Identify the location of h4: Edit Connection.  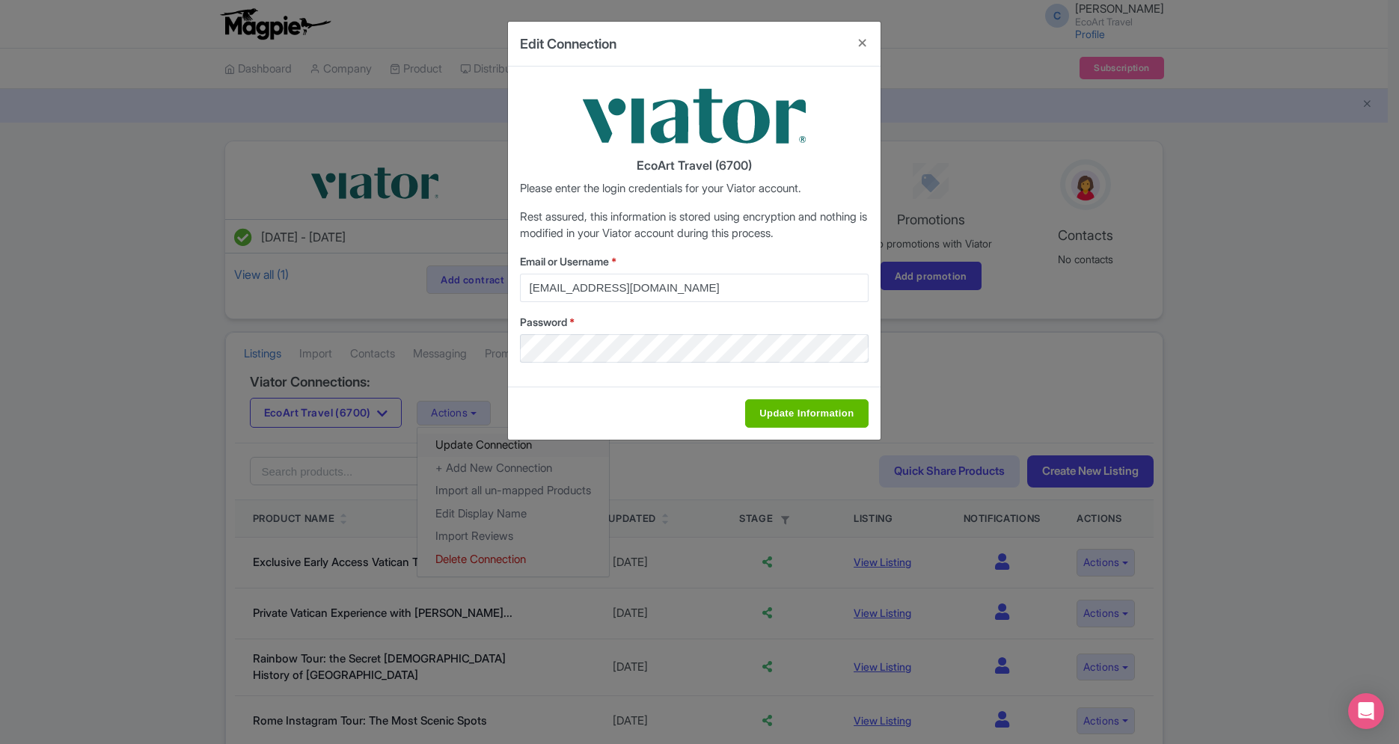
(568, 43).